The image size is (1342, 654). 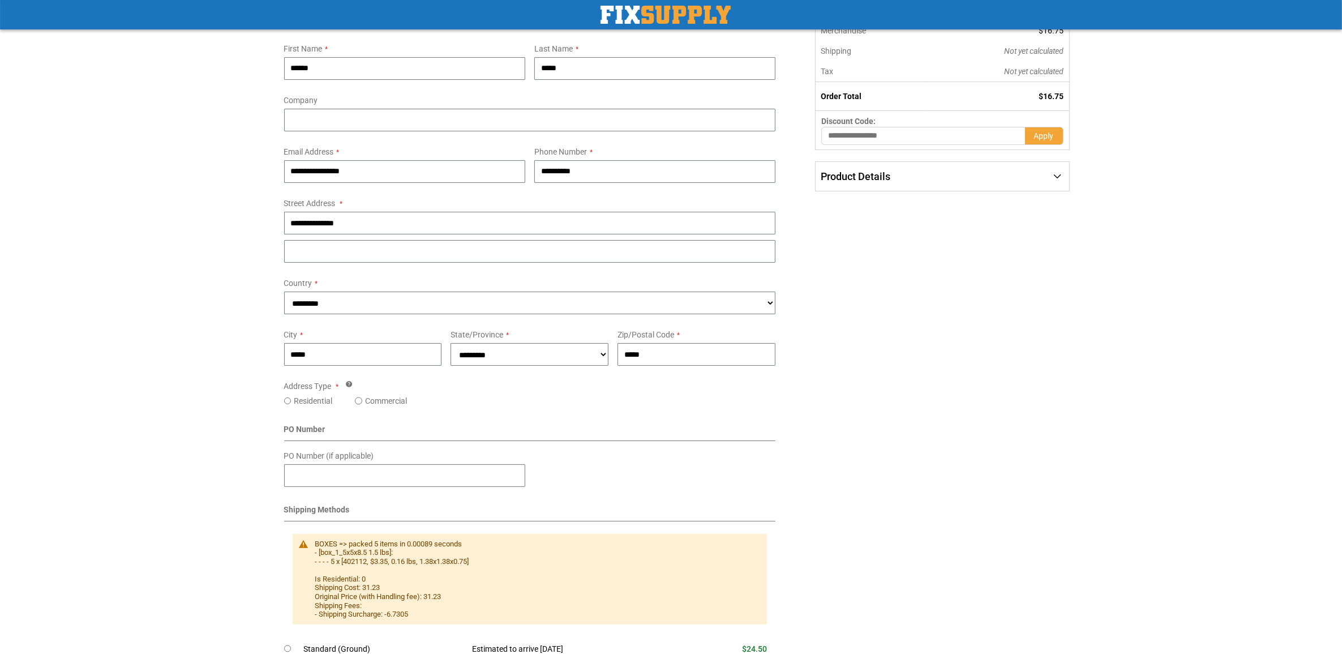 I want to click on span: Last Name, so click(x=554, y=49).